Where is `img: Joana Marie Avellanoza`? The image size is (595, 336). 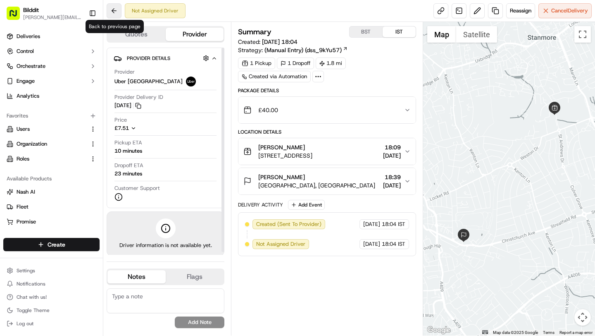
img: Joana Marie Avellanoza is located at coordinates (15, 127).